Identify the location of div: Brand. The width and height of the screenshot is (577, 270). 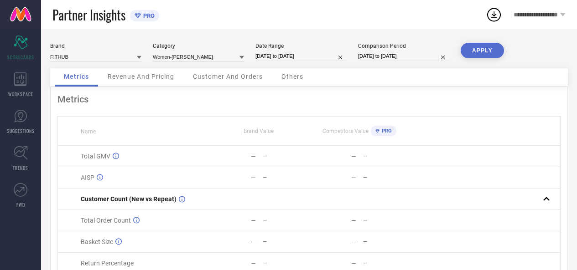
(96, 46).